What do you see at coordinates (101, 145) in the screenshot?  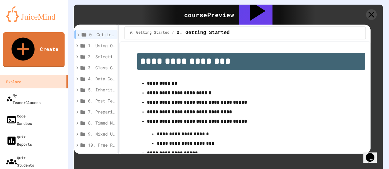 I see `span: 10. Free Response Practice` at bounding box center [101, 145].